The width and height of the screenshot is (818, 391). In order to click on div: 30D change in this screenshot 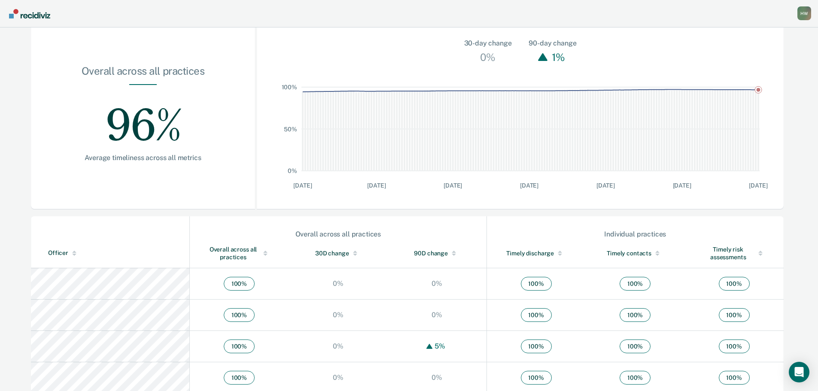, I will do `click(338, 253)`.